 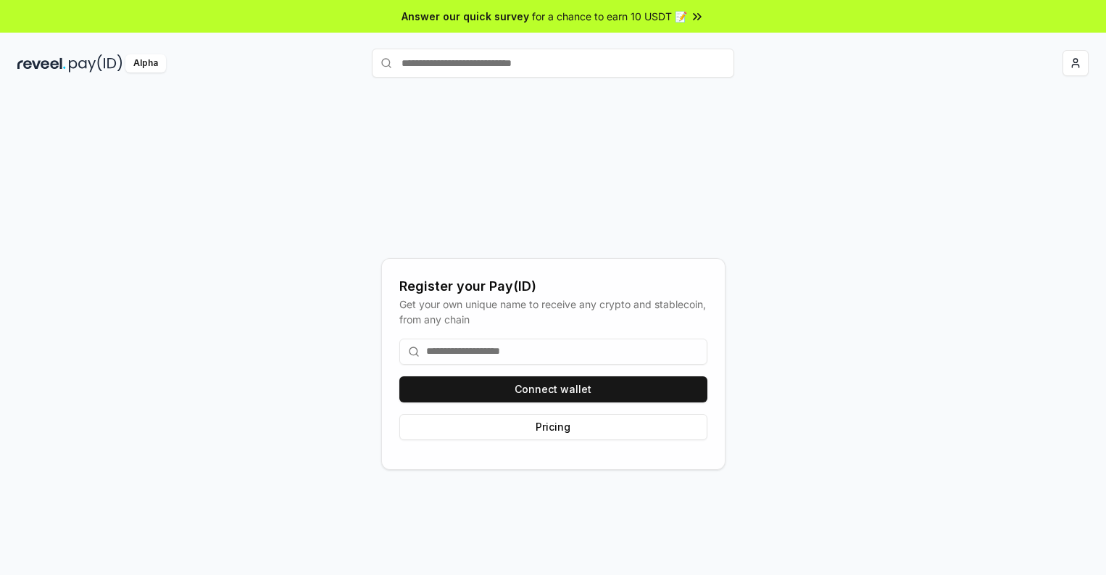 What do you see at coordinates (553, 427) in the screenshot?
I see `button: Pricing` at bounding box center [553, 427].